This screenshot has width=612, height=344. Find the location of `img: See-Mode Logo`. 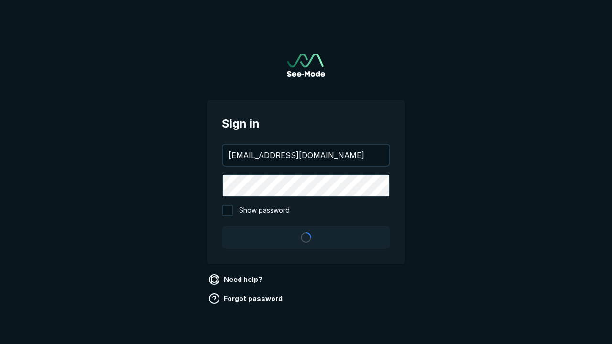

img: See-Mode Logo is located at coordinates (306, 65).